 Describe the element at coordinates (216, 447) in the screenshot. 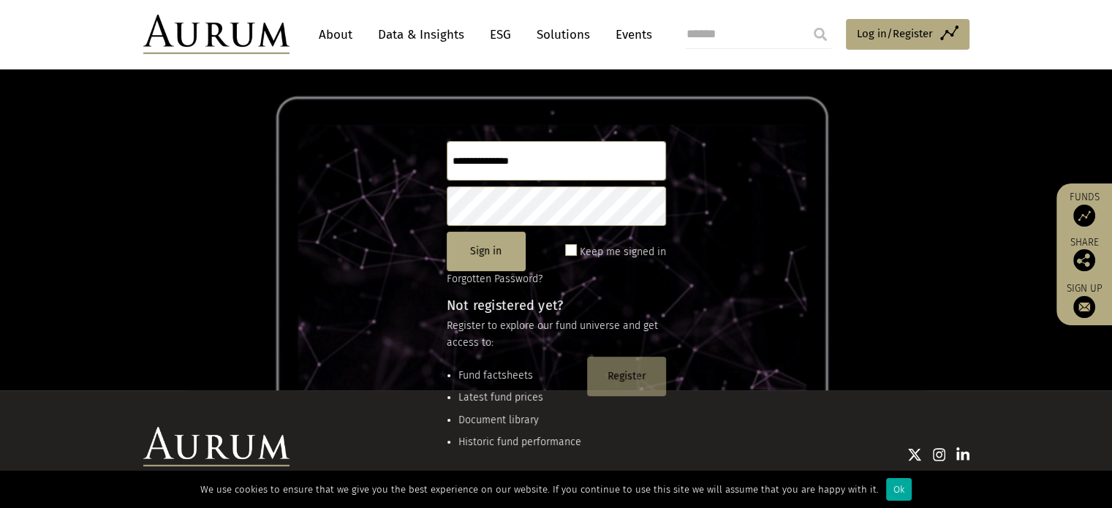

I see `img: Aurum Logo` at that location.